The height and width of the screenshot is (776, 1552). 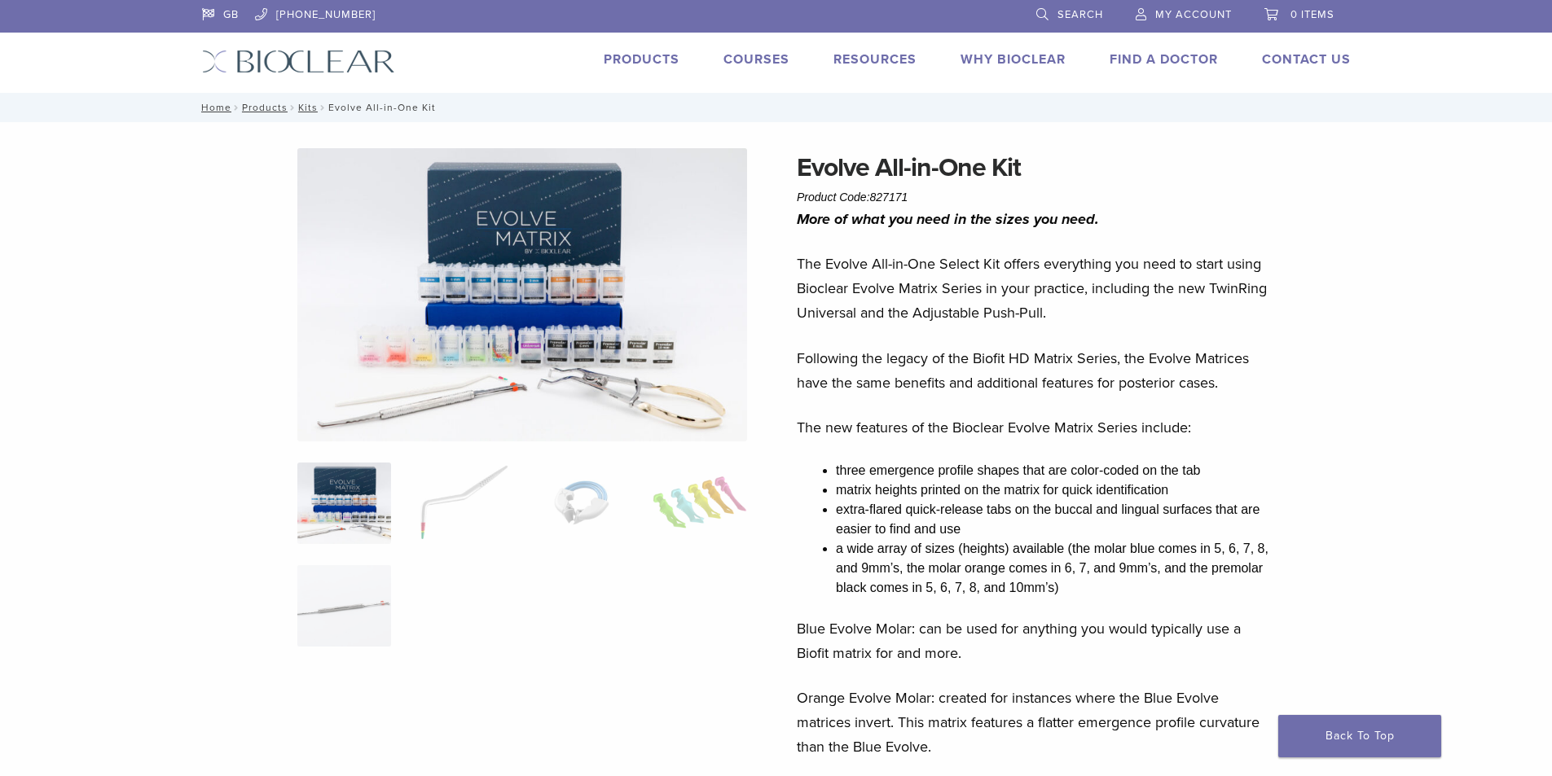 What do you see at coordinates (462, 504) in the screenshot?
I see `img: Evolve All-in-One Kit - Image 2` at bounding box center [462, 504].